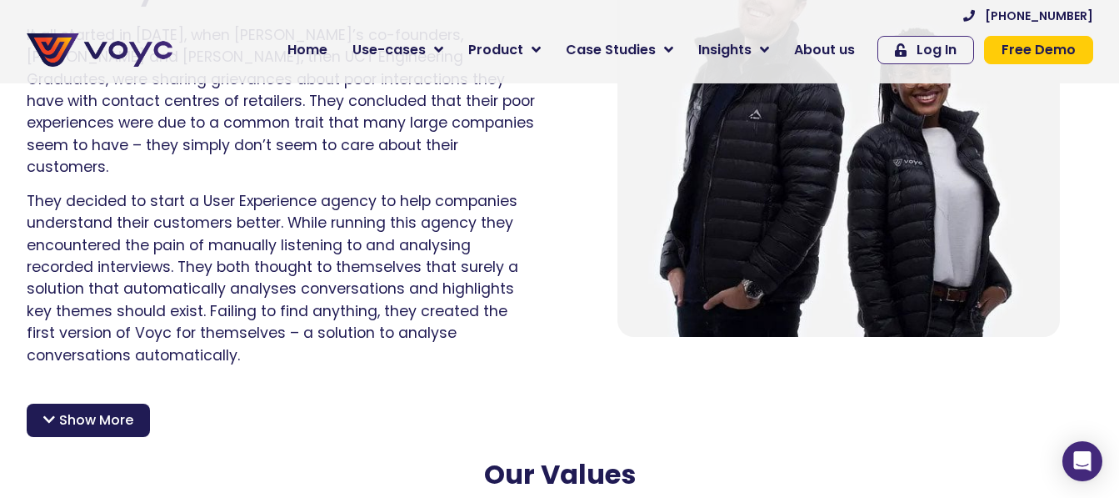  What do you see at coordinates (96, 420) in the screenshot?
I see `span: Show More` at bounding box center [96, 420].